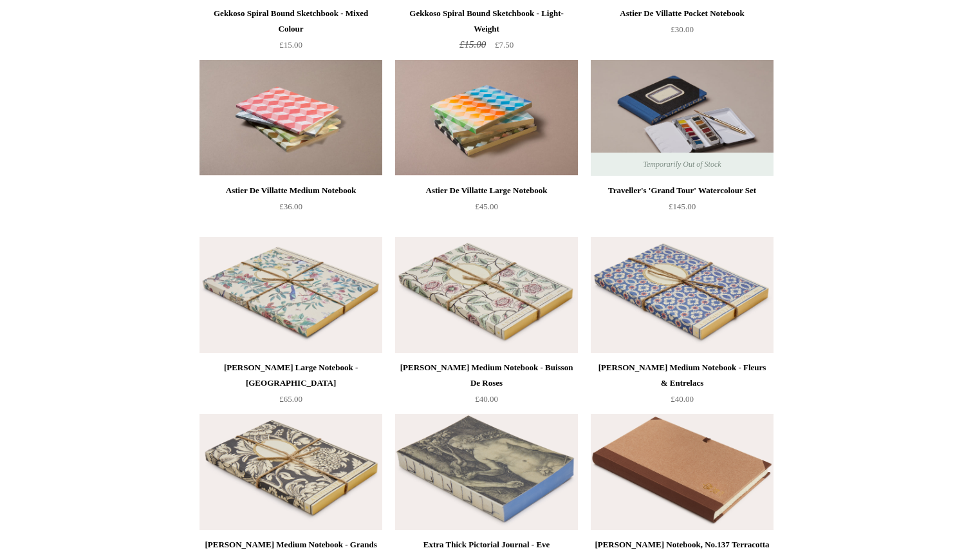 This screenshot has height=557, width=973. What do you see at coordinates (682, 295) in the screenshot?
I see `a: Antoinette Poisson Medium Notebook - Fleurs & Entrelacs Antoinette Poisson Medium Notebook - Fleu...` at bounding box center [682, 295].